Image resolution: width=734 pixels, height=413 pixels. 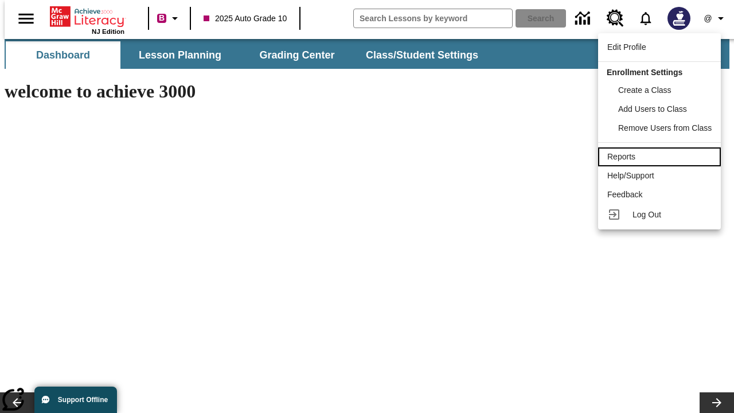 What do you see at coordinates (625, 194) in the screenshot?
I see `span: Feedback` at bounding box center [625, 194].